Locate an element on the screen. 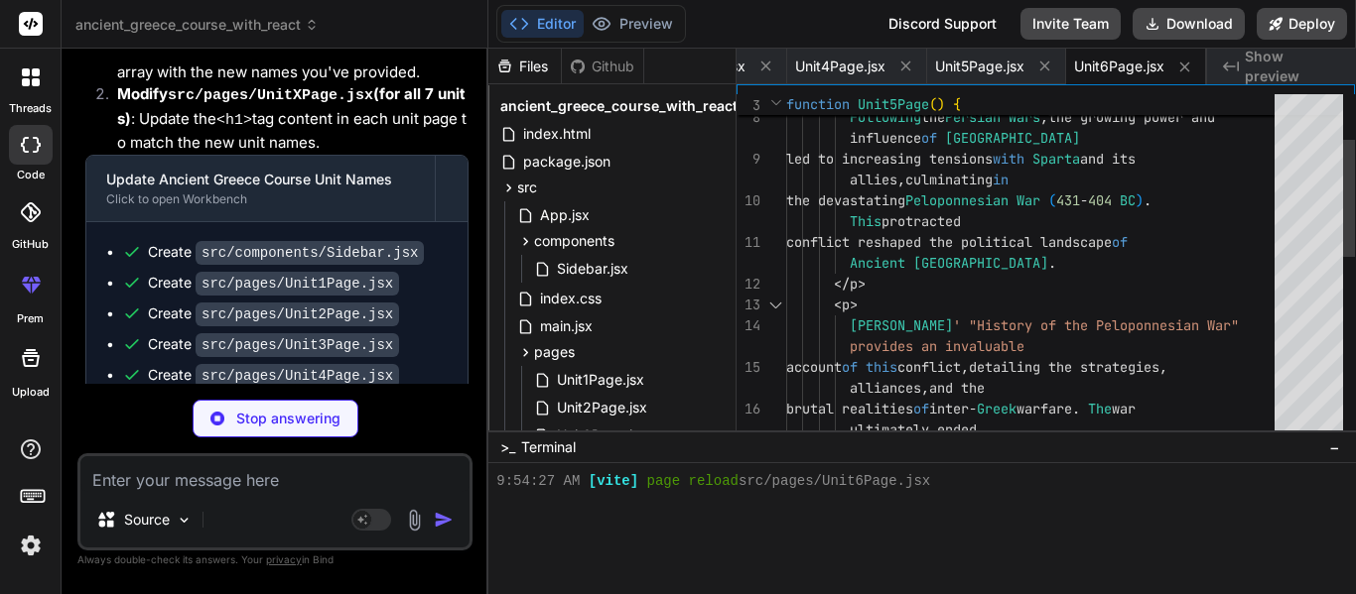  span: war is located at coordinates (1123, 409).